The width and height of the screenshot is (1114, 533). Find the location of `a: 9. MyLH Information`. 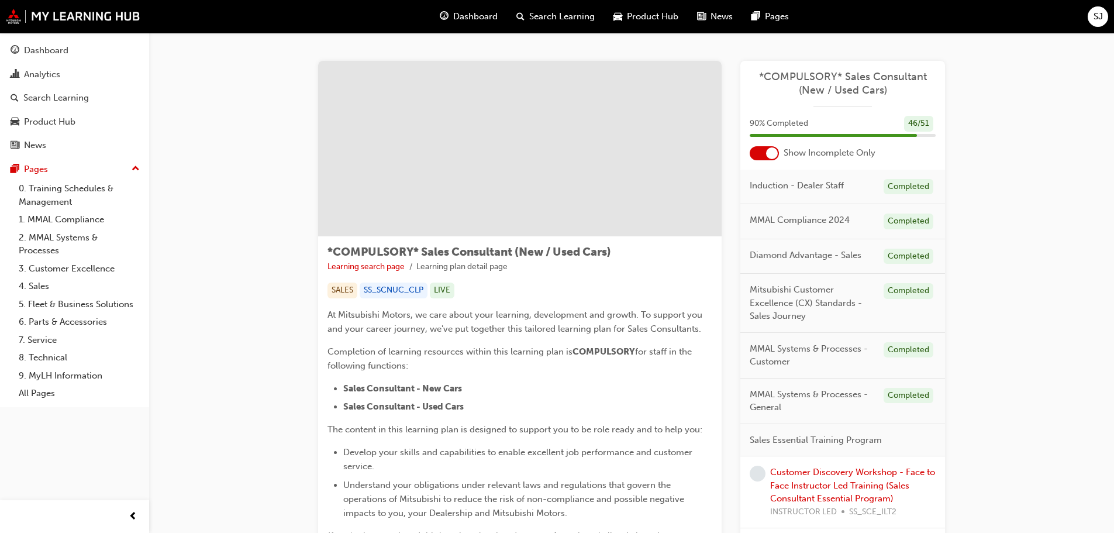

a: 9. MyLH Information is located at coordinates (79, 375).